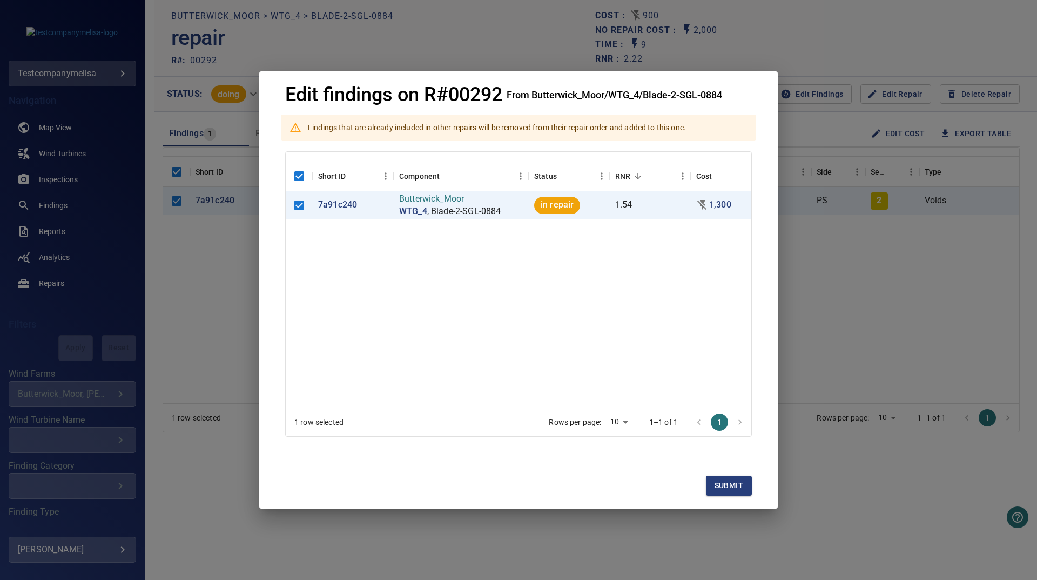  What do you see at coordinates (719, 422) in the screenshot?
I see `nav: pagination navigation` at bounding box center [719, 422].